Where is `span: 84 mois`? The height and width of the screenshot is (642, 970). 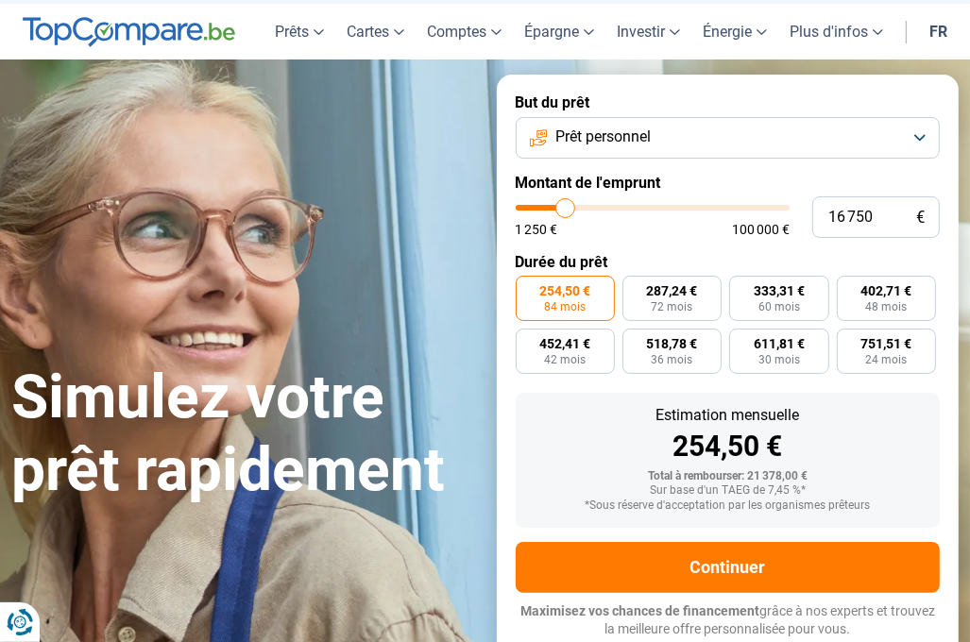 span: 84 mois is located at coordinates (565, 307).